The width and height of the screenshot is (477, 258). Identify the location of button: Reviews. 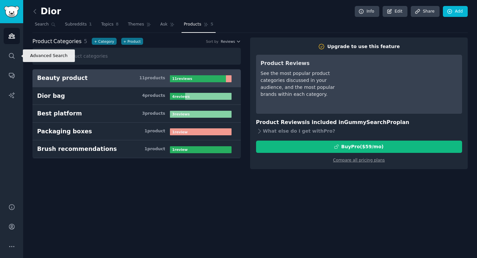
(231, 41).